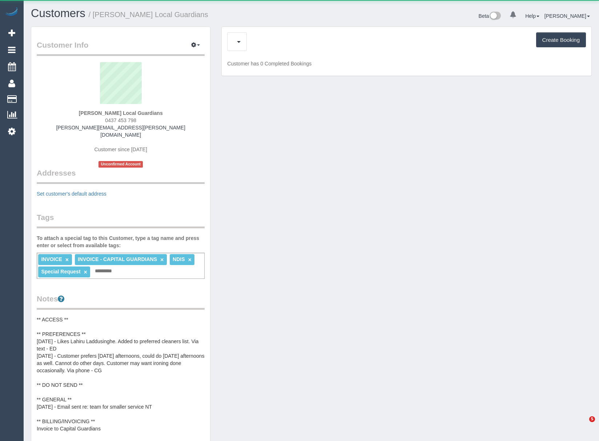 The width and height of the screenshot is (599, 441). What do you see at coordinates (561, 40) in the screenshot?
I see `button: Create Booking` at bounding box center [561, 40].